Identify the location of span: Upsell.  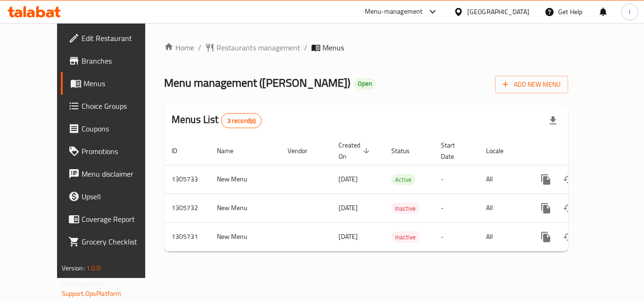
(119, 197).